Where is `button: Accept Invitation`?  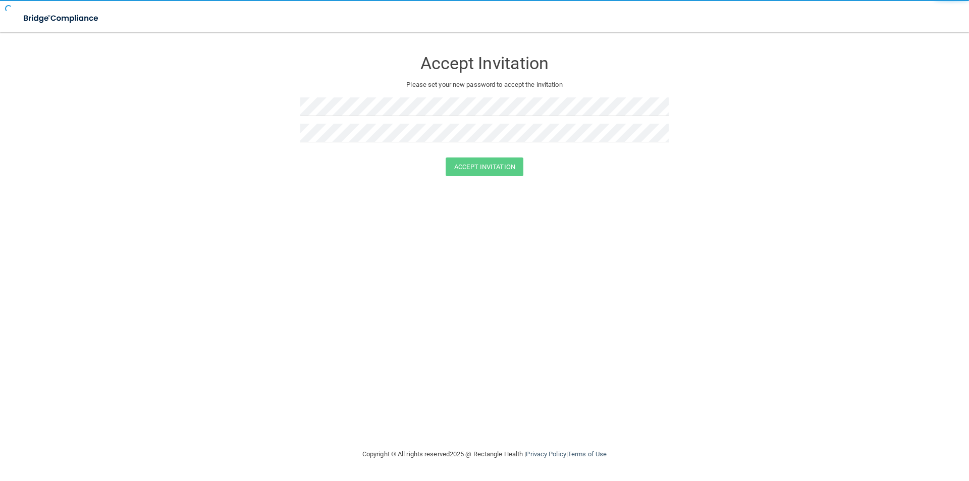 button: Accept Invitation is located at coordinates (484, 167).